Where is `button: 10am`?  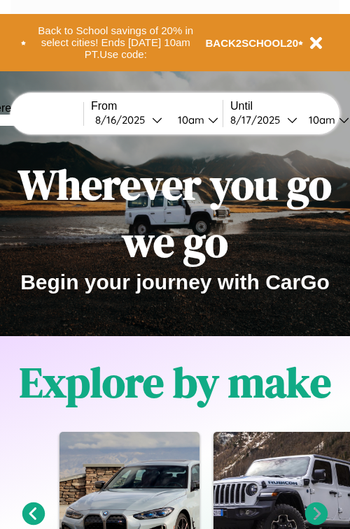
button: 10am is located at coordinates (194, 120).